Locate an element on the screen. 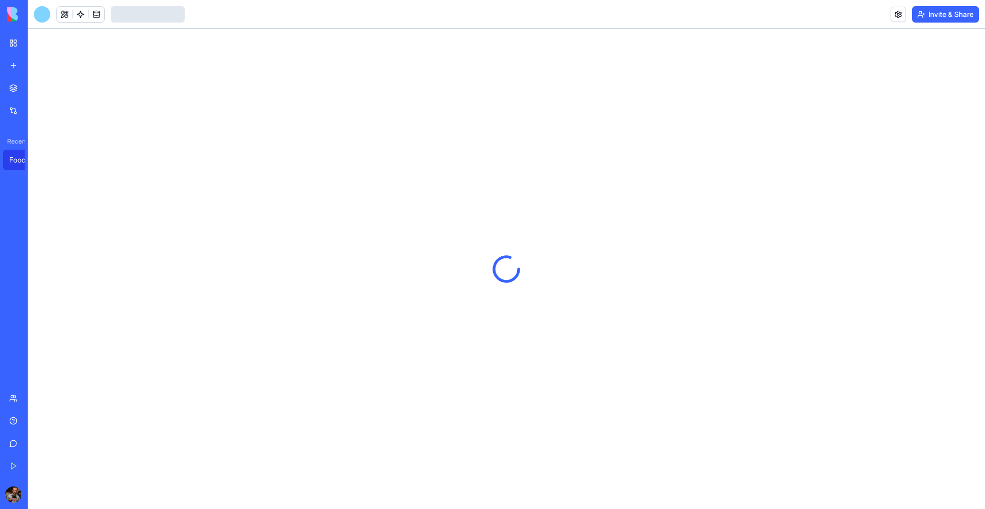 This screenshot has width=985, height=509. a: FoodieSpot is located at coordinates (24, 160).